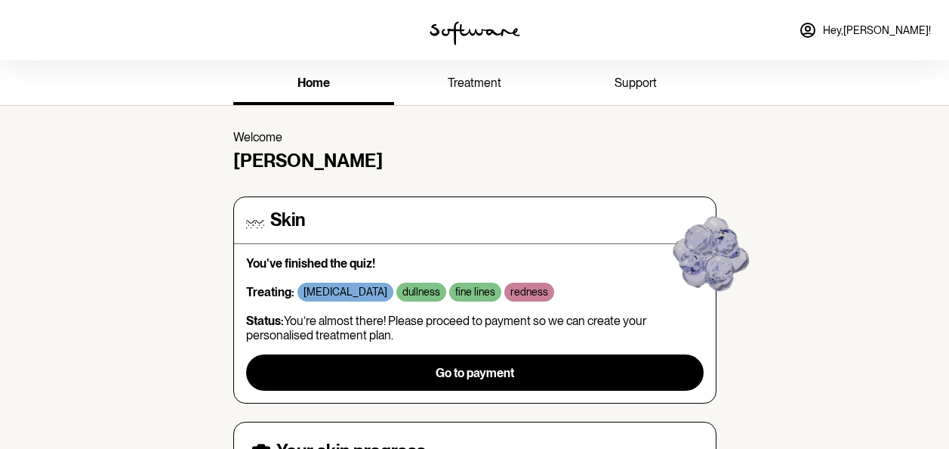 The height and width of the screenshot is (449, 949). What do you see at coordinates (475, 33) in the screenshot?
I see `img: software logo` at bounding box center [475, 33].